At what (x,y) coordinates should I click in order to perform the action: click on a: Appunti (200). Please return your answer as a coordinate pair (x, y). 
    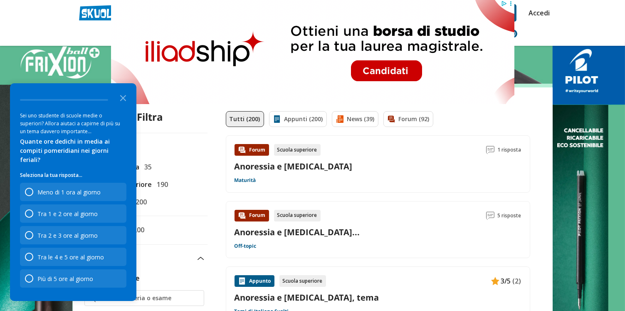
    Looking at the image, I should click on (298, 119).